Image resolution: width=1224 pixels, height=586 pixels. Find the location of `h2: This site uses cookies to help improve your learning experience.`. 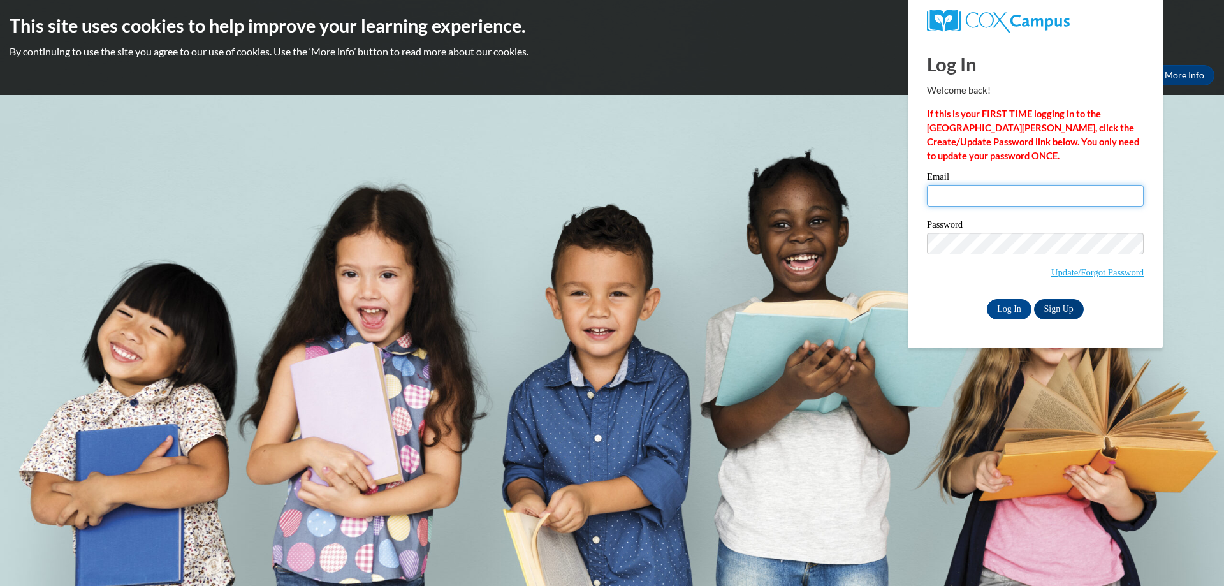

h2: This site uses cookies to help improve your learning experience. is located at coordinates (612, 25).